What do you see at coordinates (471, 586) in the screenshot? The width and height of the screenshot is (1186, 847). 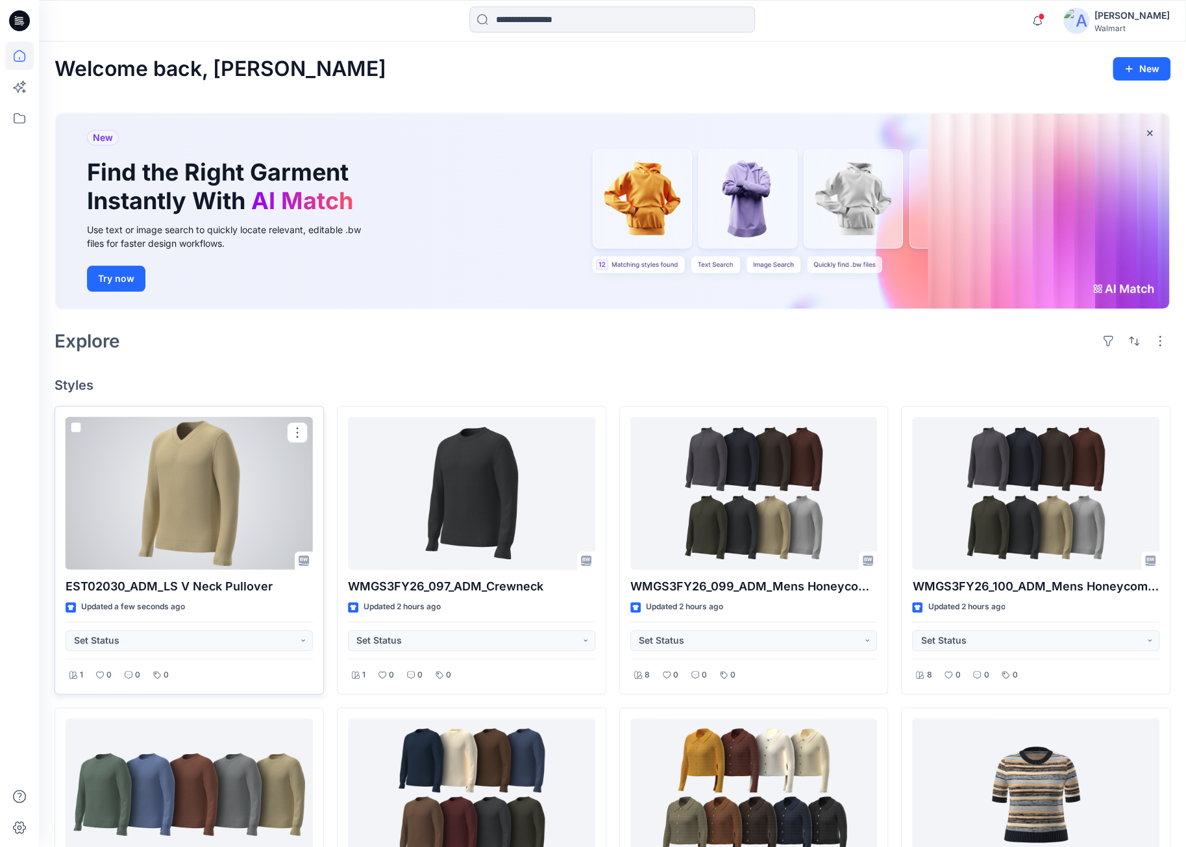 I see `p: WMGS3FY26_097_ADM_Crewneck` at bounding box center [471, 586].